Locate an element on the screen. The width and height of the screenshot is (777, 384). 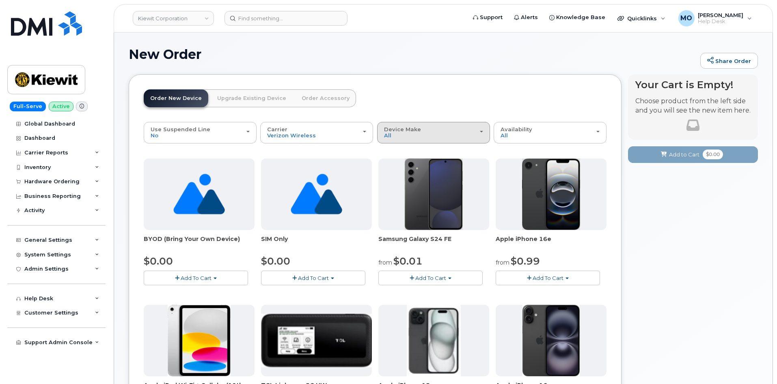
span: $0.99 is located at coordinates (526, 261).